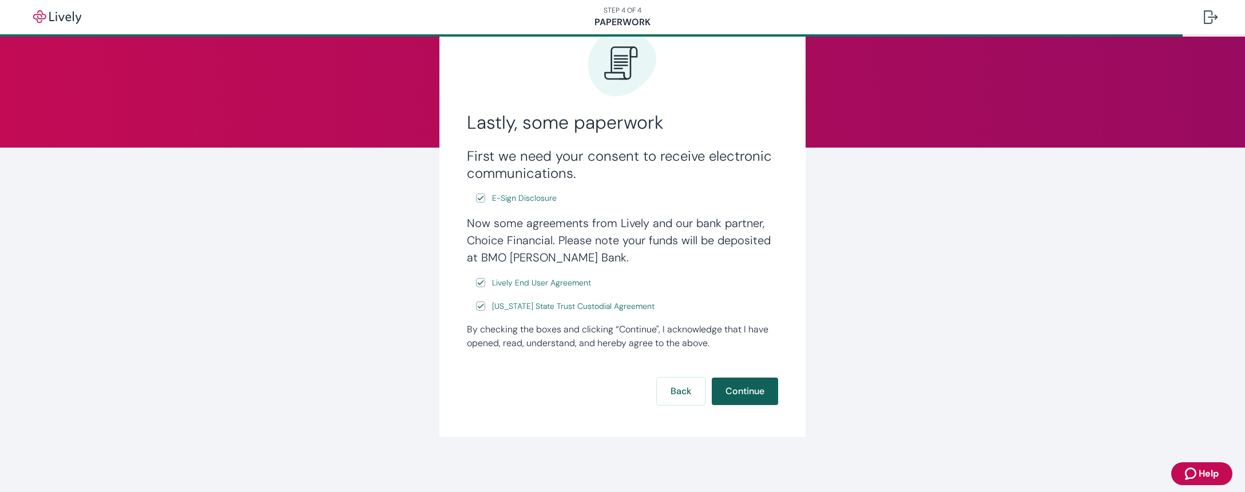 The height and width of the screenshot is (492, 1245). Describe the element at coordinates (745, 391) in the screenshot. I see `button: Continue` at that location.